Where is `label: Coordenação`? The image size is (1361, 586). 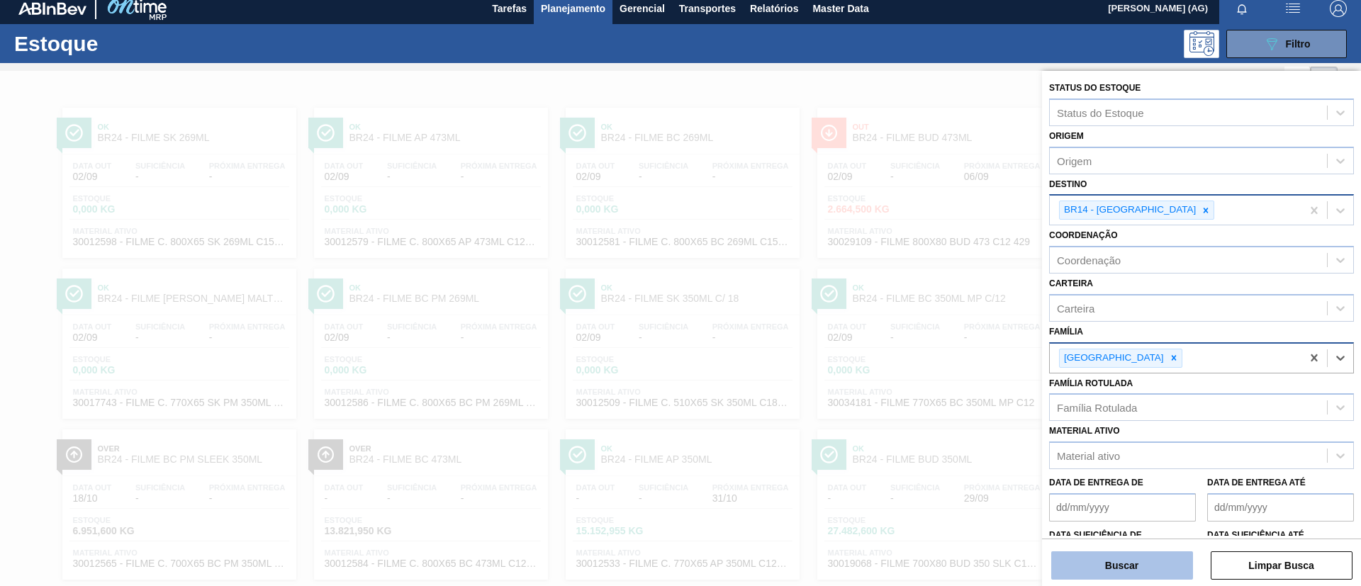
label: Coordenação is located at coordinates (1083, 235).